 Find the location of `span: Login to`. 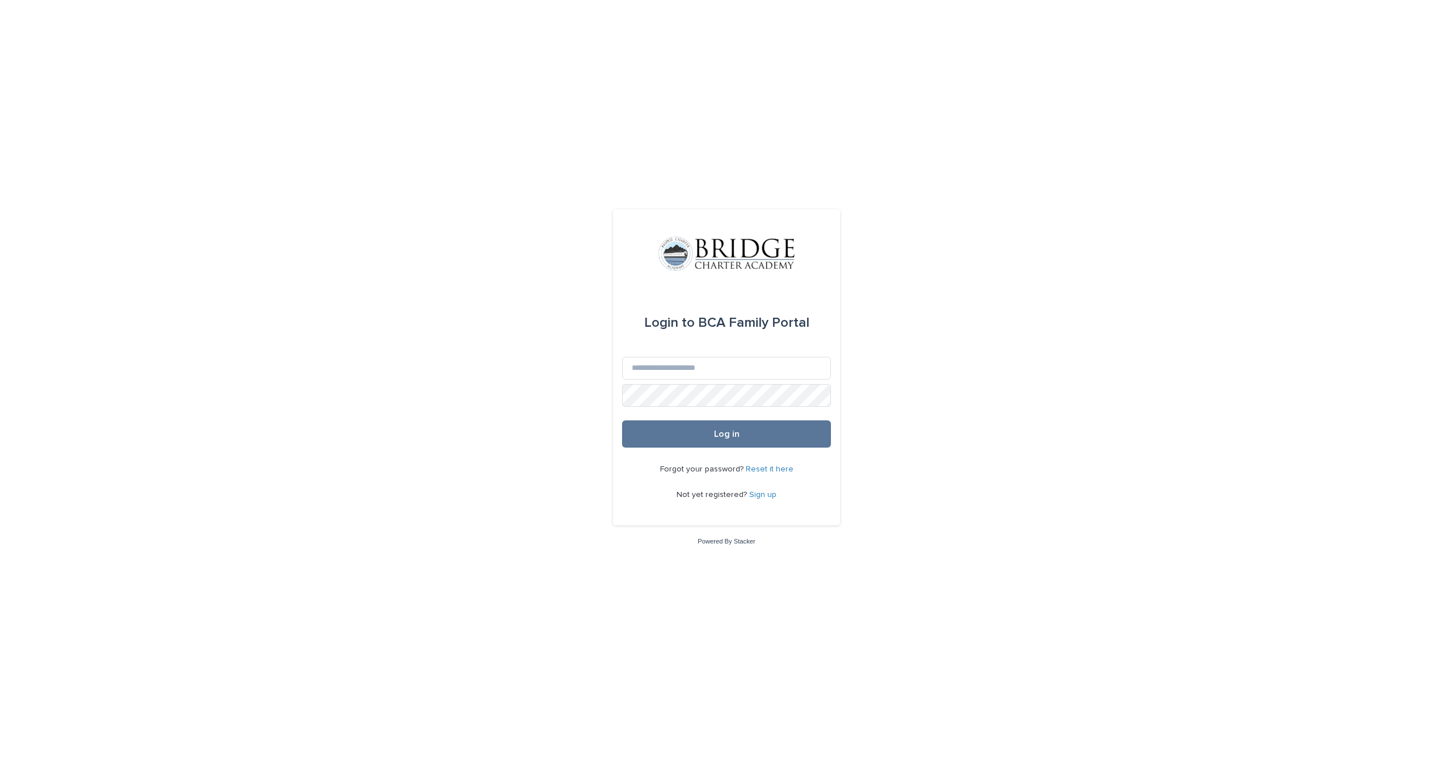

span: Login to is located at coordinates (669, 323).